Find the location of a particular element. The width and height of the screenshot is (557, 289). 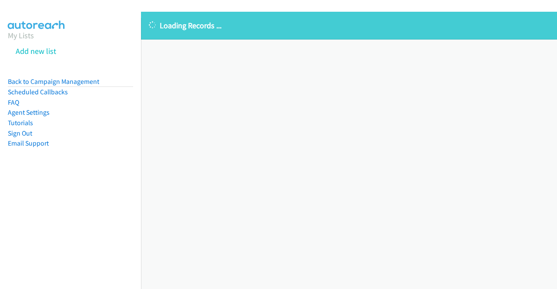

a: My Lists is located at coordinates (21, 35).